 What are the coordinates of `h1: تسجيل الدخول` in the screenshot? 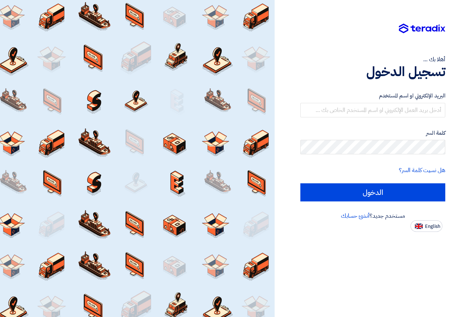 It's located at (373, 72).